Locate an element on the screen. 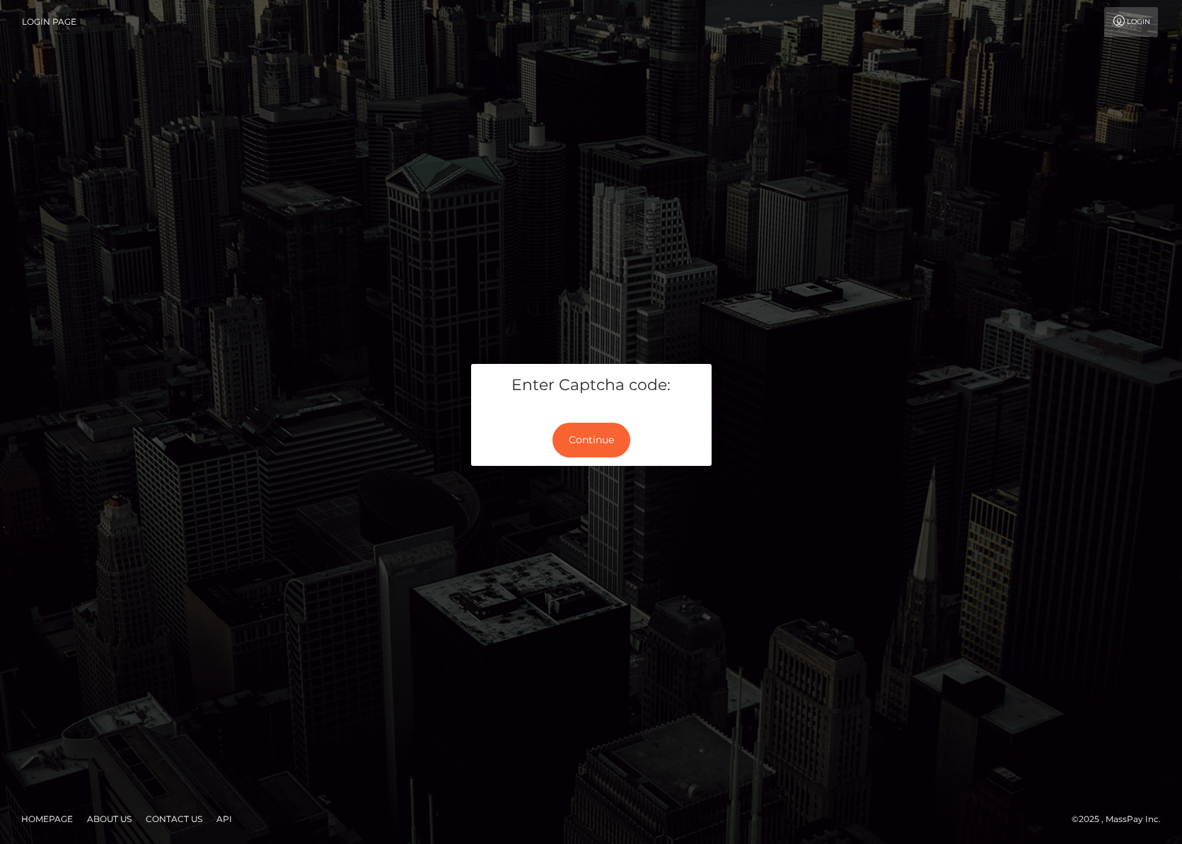 This screenshot has width=1182, height=844. a: About Us is located at coordinates (109, 818).